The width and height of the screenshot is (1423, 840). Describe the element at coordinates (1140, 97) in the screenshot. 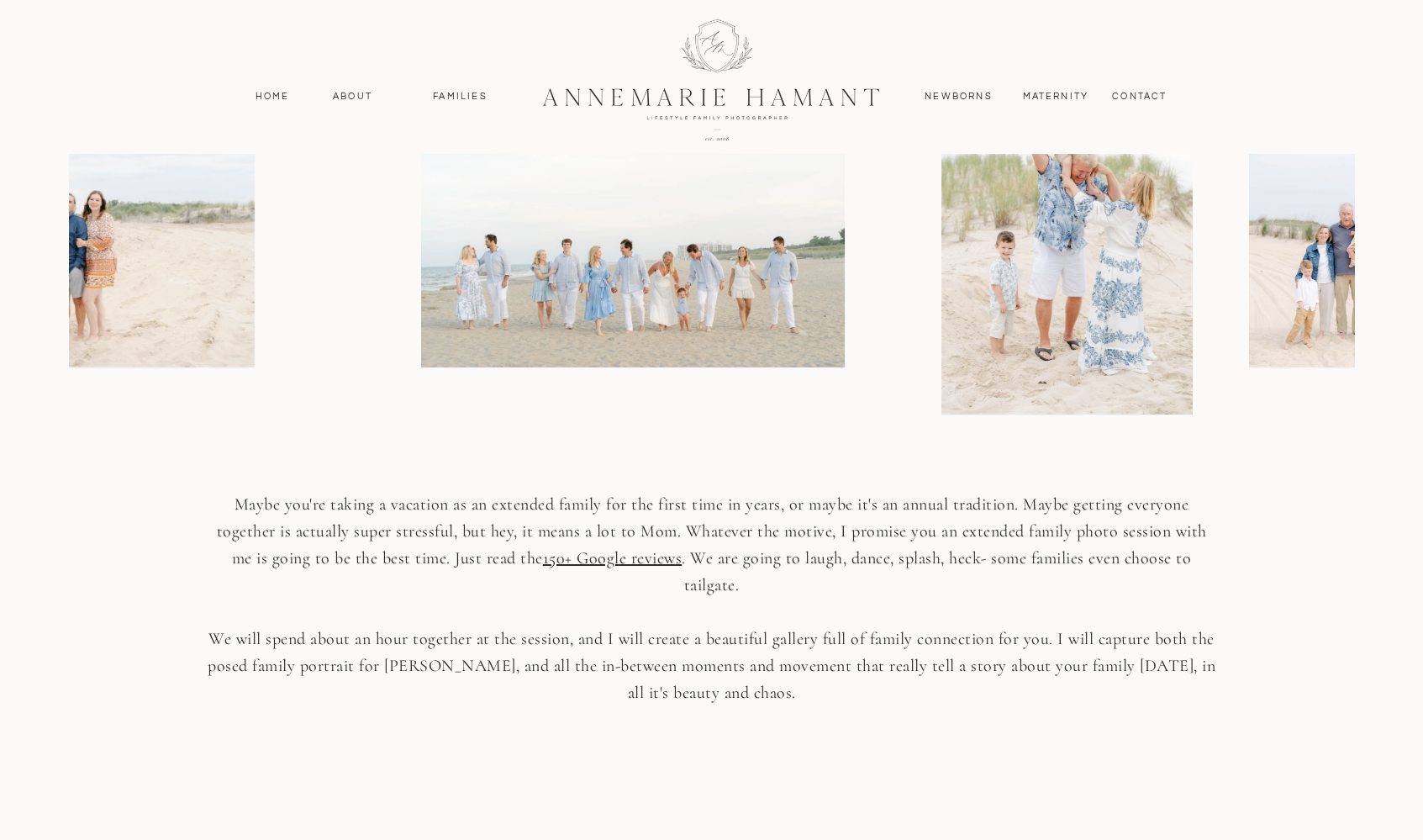

I see `a: contact` at that location.